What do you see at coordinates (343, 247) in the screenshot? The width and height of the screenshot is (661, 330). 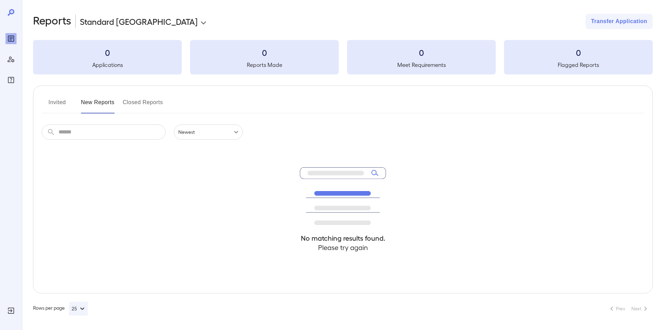 I see `h4: Please try again` at bounding box center [343, 247].